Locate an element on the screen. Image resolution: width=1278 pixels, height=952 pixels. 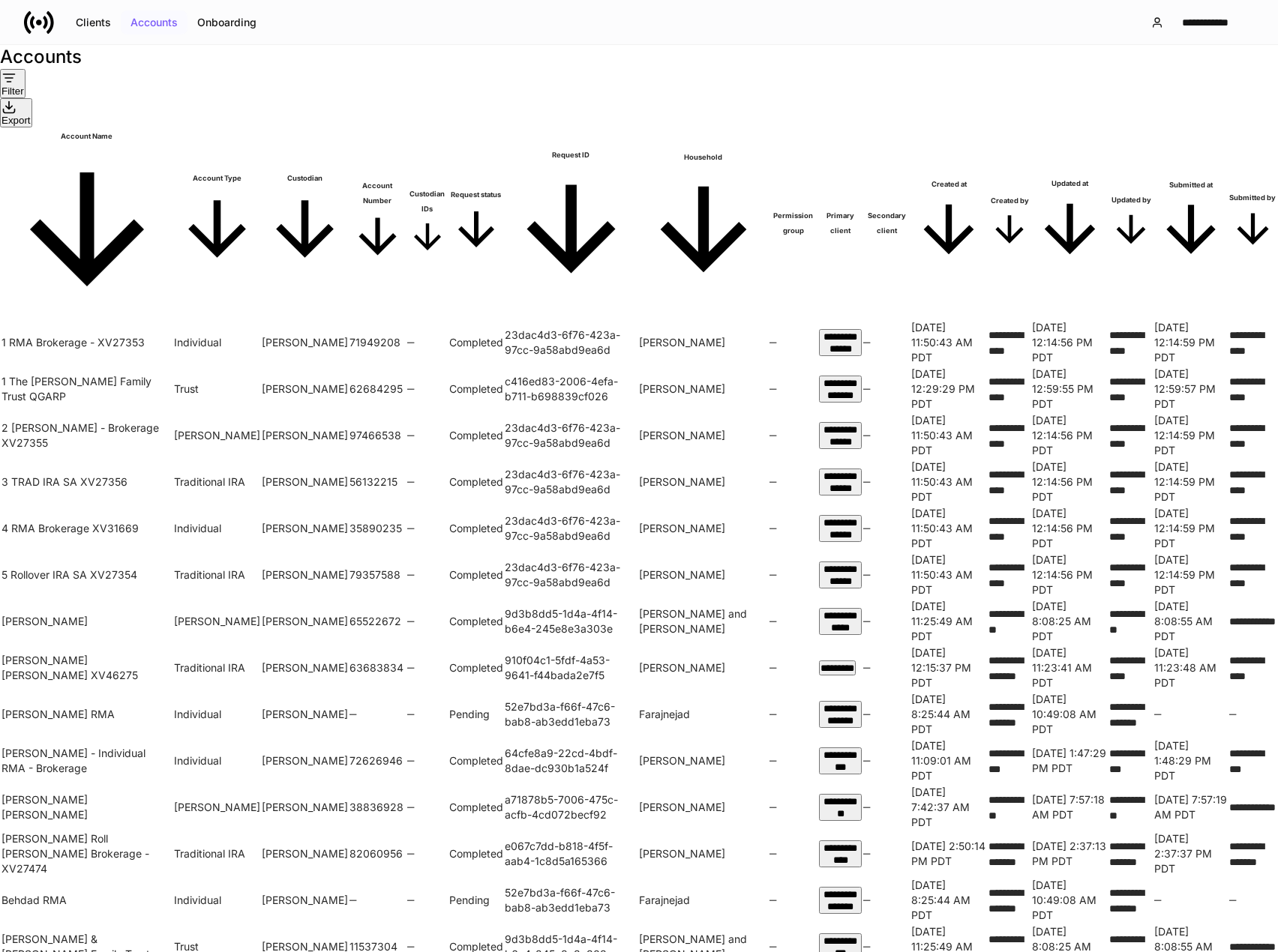
h6: Account Name is located at coordinates (87, 137).